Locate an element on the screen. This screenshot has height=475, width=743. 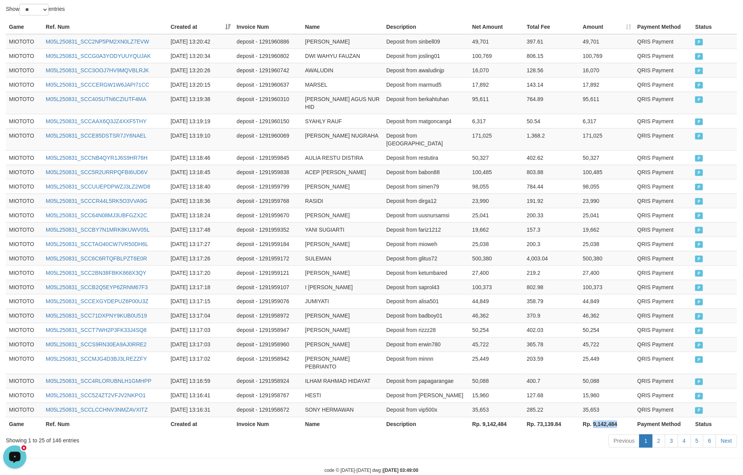
td: 50,327 is located at coordinates (497, 157).